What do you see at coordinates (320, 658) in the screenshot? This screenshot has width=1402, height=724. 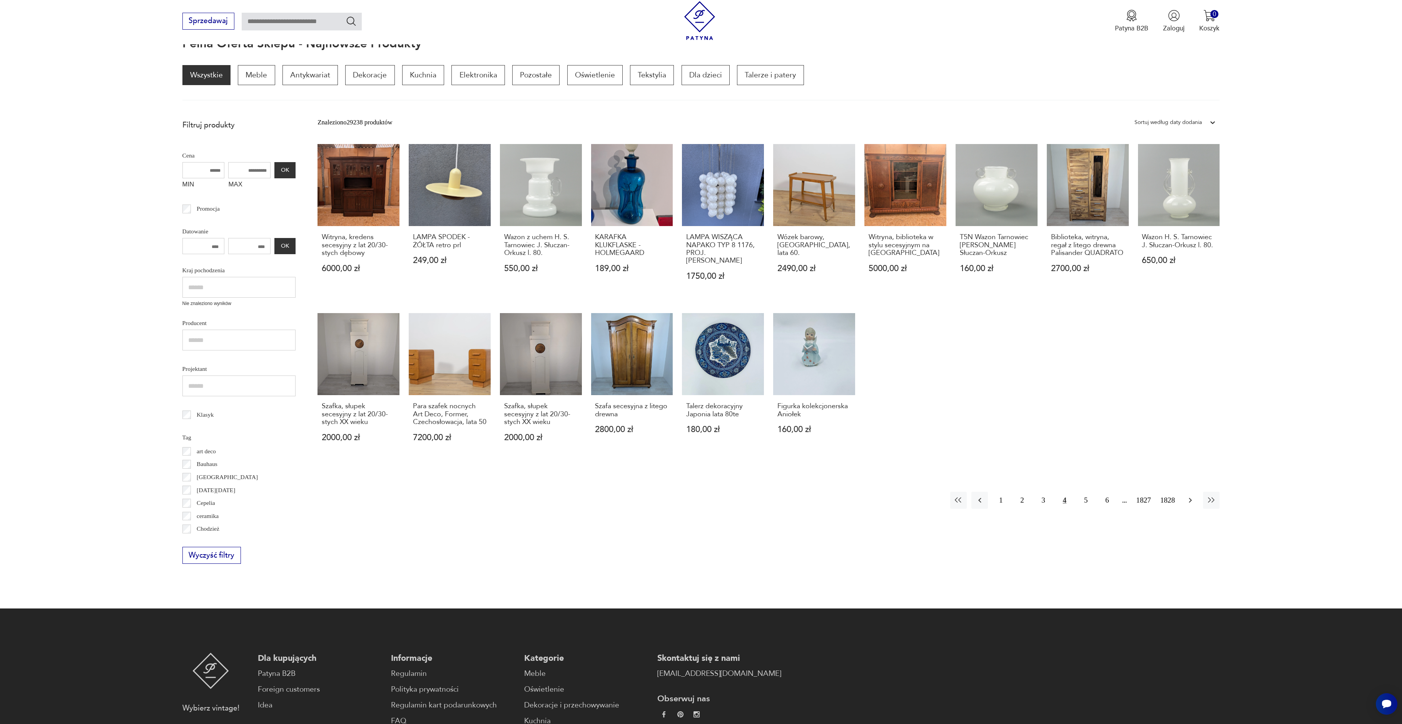 I see `p: Dla kupujących` at bounding box center [320, 658].